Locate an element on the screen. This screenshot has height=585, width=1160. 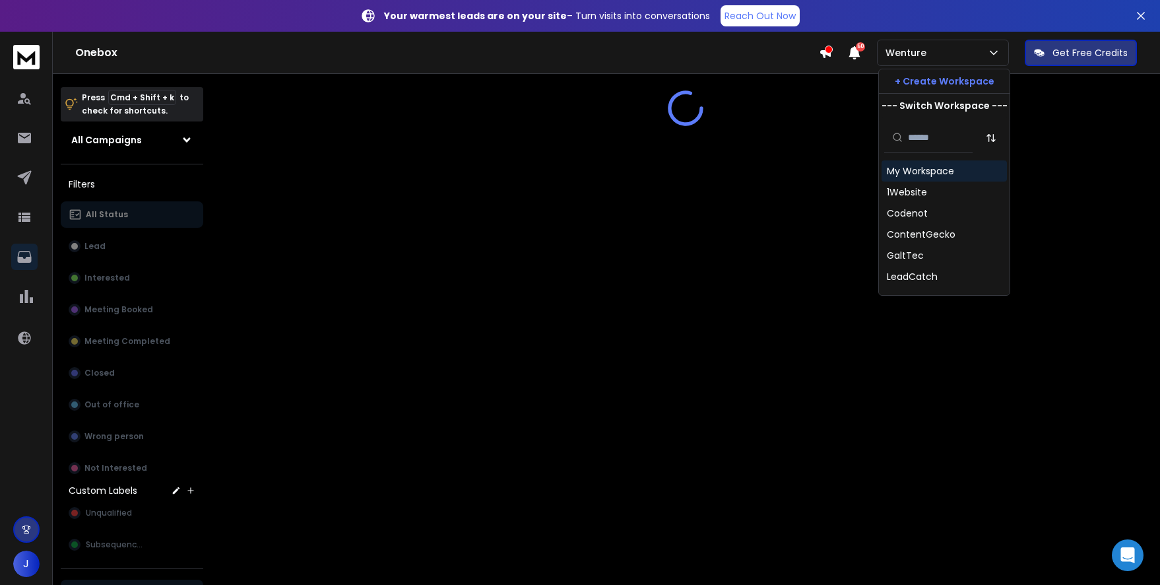
div: GaltTec is located at coordinates (905, 255).